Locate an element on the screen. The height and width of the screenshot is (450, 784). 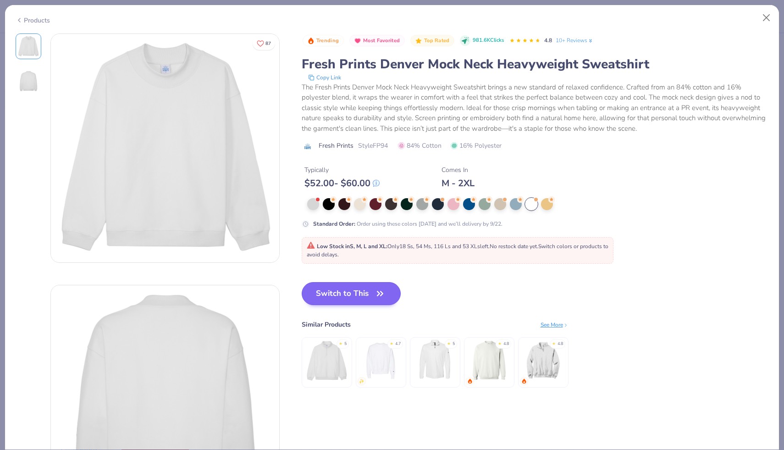
span: Style FP94 is located at coordinates (373, 145).